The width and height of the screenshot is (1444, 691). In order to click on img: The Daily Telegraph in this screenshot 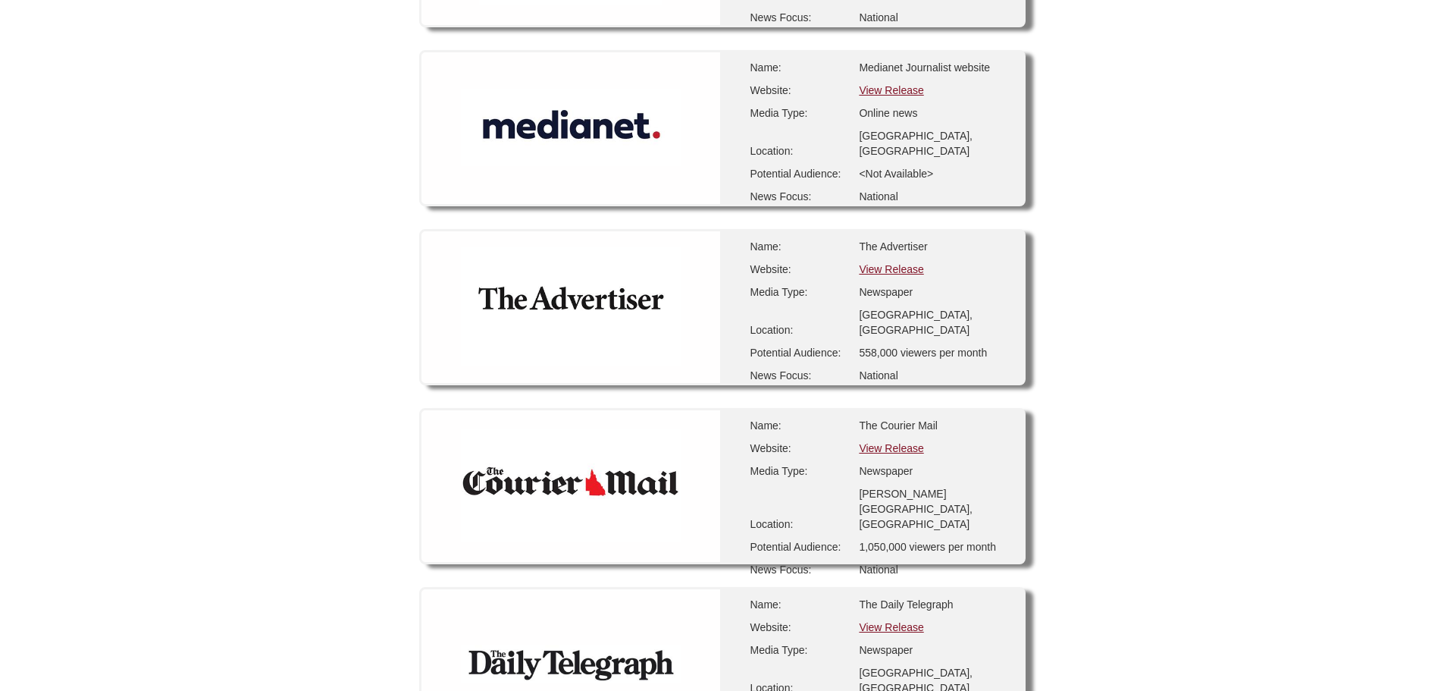, I will do `click(571, 663)`.